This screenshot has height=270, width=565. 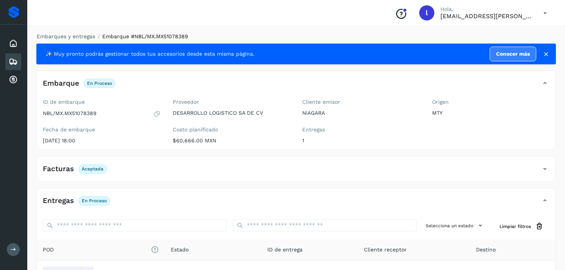 I want to click on label: Costo planificado, so click(x=231, y=130).